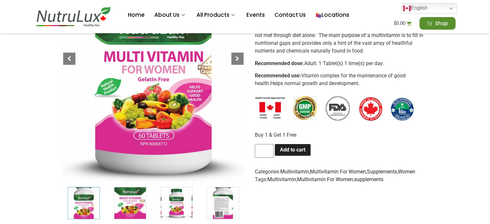 The image size is (490, 224). What do you see at coordinates (278, 75) in the screenshot?
I see `b: Recommended use:` at bounding box center [278, 75].